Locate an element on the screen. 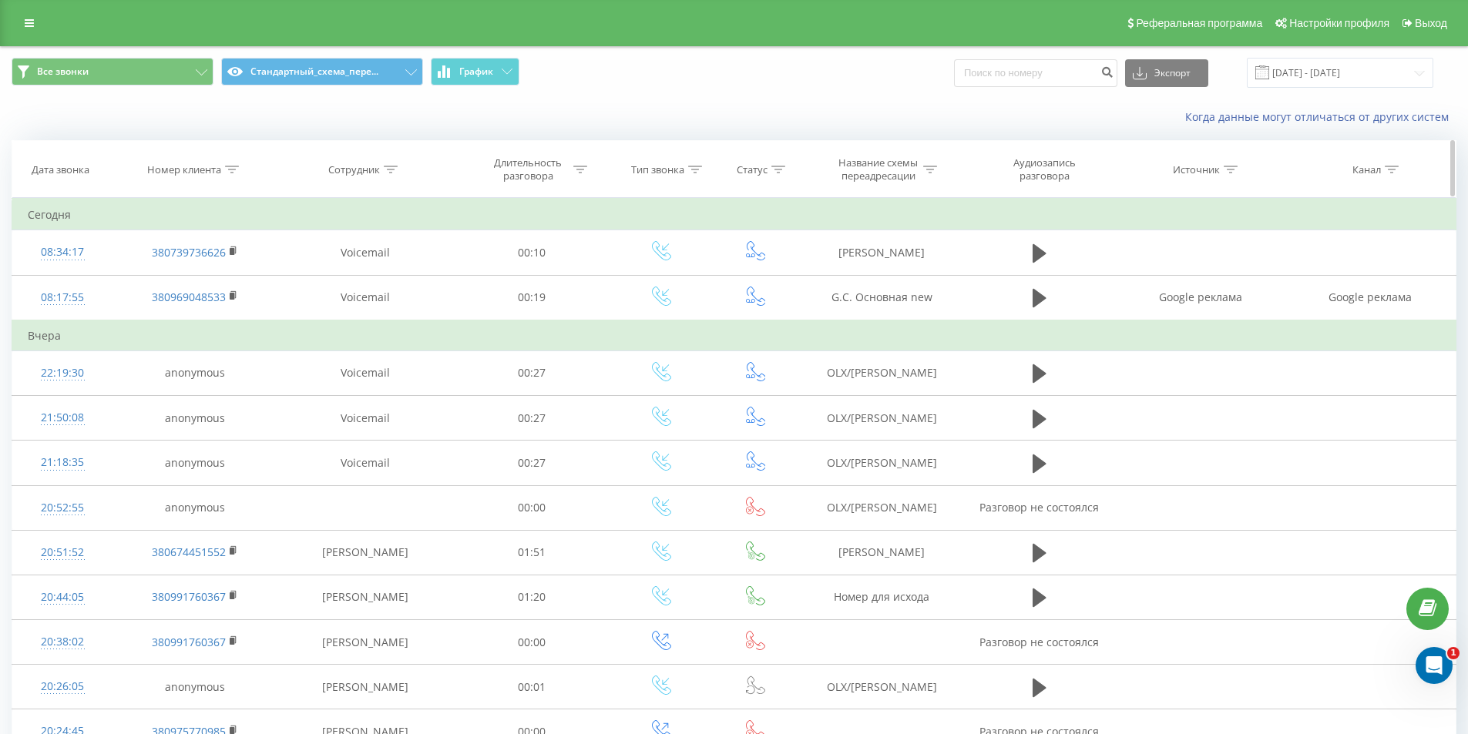  a: 380739736626 is located at coordinates (189, 252).